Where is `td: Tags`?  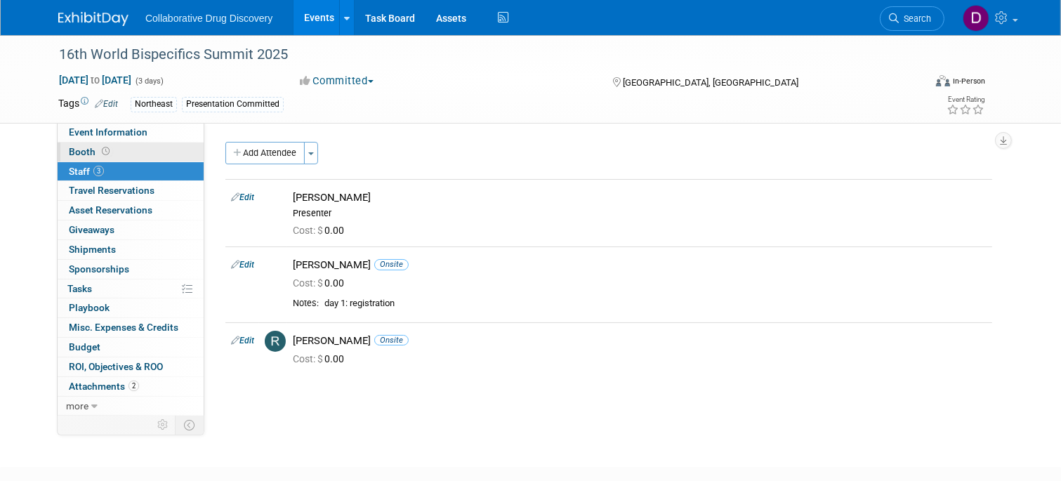 td: Tags is located at coordinates (88, 104).